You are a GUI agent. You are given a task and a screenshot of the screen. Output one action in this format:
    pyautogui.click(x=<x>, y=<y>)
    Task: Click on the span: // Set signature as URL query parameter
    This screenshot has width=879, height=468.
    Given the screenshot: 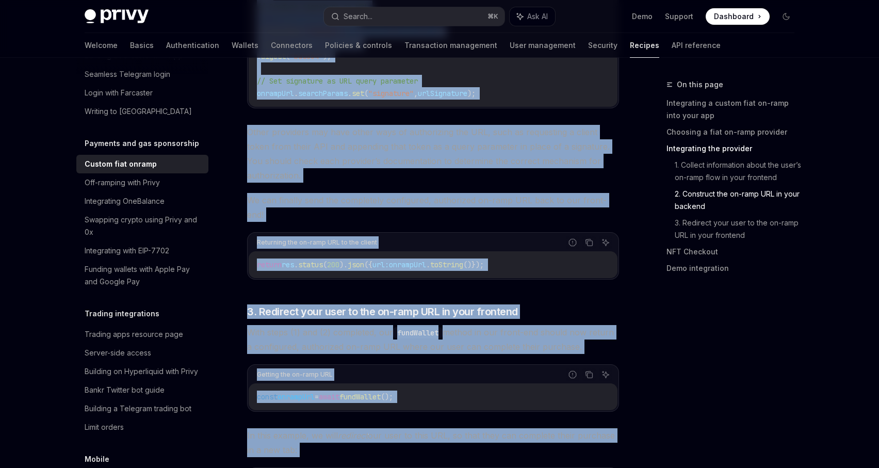 What is the action you would take?
    pyautogui.click(x=337, y=81)
    